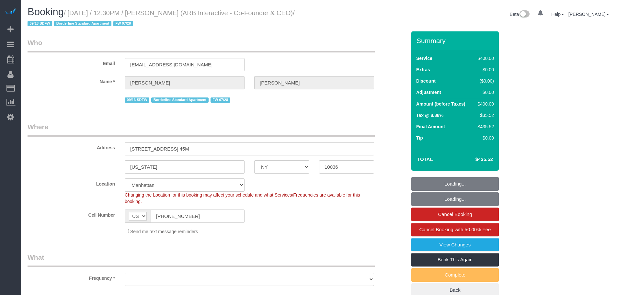  I want to click on div: $435.52, so click(484, 127).